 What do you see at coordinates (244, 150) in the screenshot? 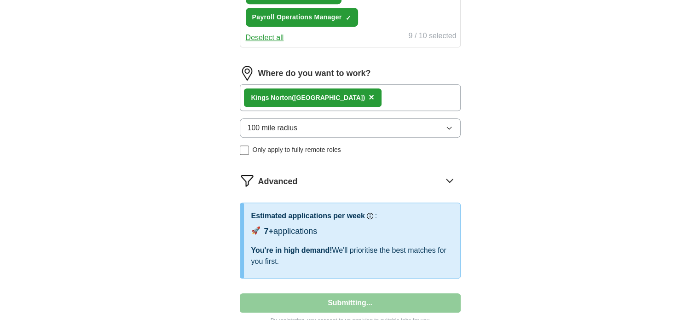
I see `input: Only apply to fully remote roles` at bounding box center [244, 150].